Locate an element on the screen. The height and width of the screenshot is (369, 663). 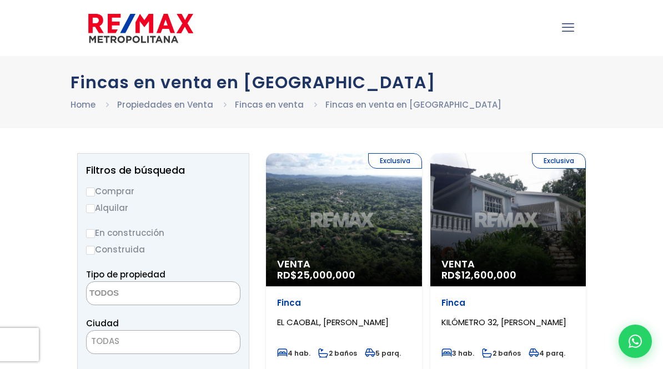
img: remax-metropolitana-logo is located at coordinates (140, 28).